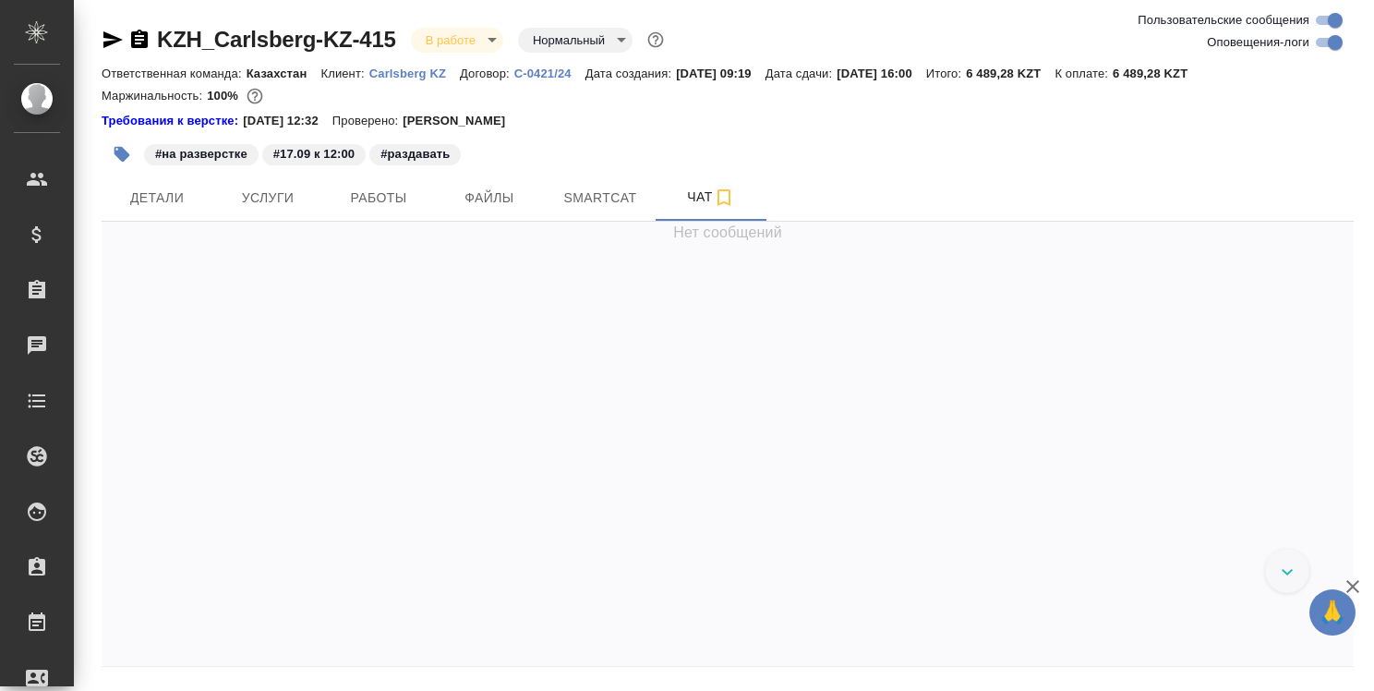 Image resolution: width=1374 pixels, height=691 pixels. What do you see at coordinates (569, 40) in the screenshot?
I see `button: Нормальный` at bounding box center [569, 40].